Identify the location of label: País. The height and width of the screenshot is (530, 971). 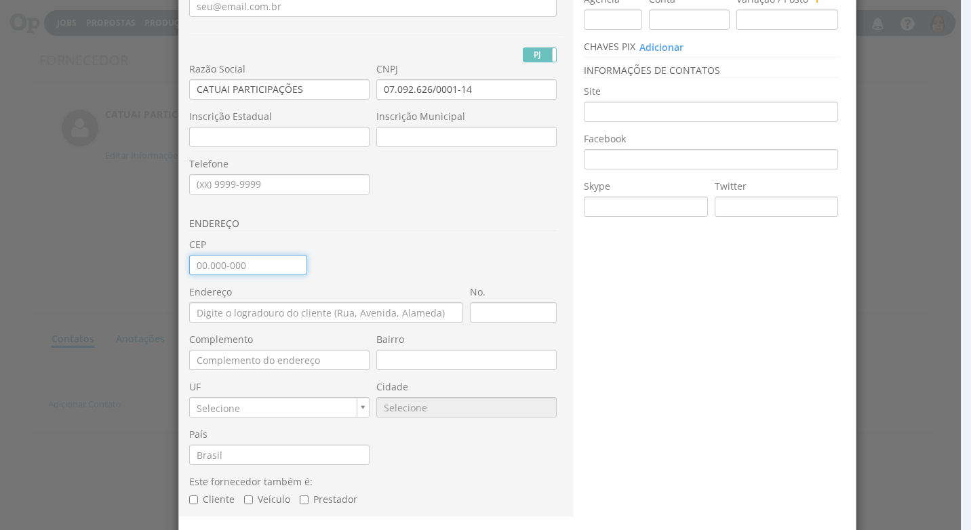
(198, 435).